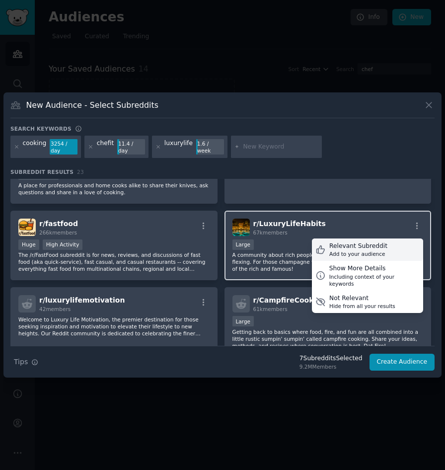  What do you see at coordinates (42, 172) in the screenshot?
I see `span: Subreddit Results` at bounding box center [42, 172].